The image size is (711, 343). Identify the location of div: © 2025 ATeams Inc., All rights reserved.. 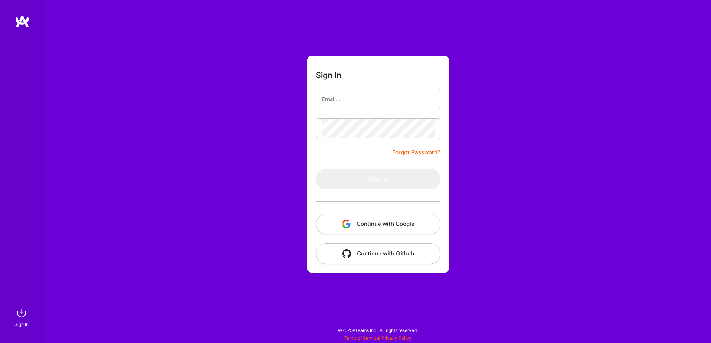
(378, 330).